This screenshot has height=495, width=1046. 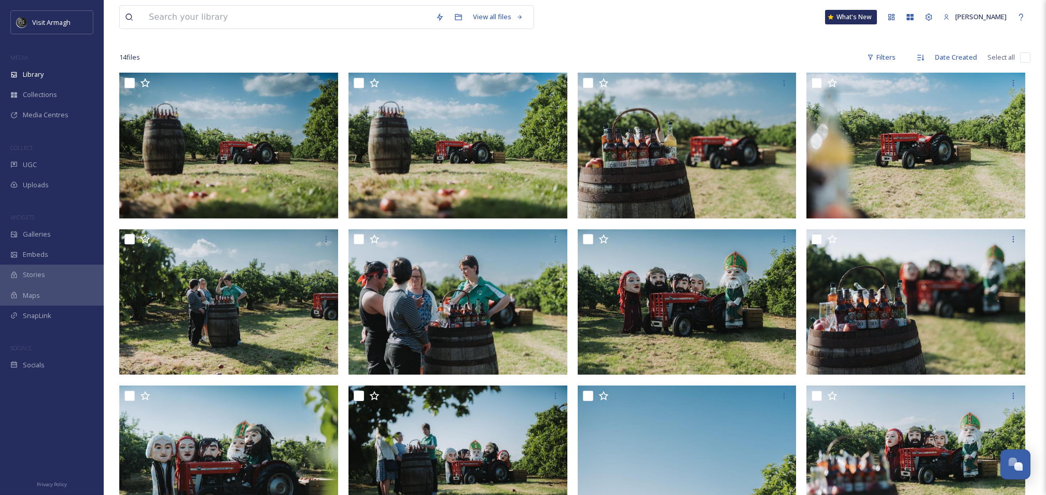 What do you see at coordinates (19, 57) in the screenshot?
I see `span: MEDIA` at bounding box center [19, 57].